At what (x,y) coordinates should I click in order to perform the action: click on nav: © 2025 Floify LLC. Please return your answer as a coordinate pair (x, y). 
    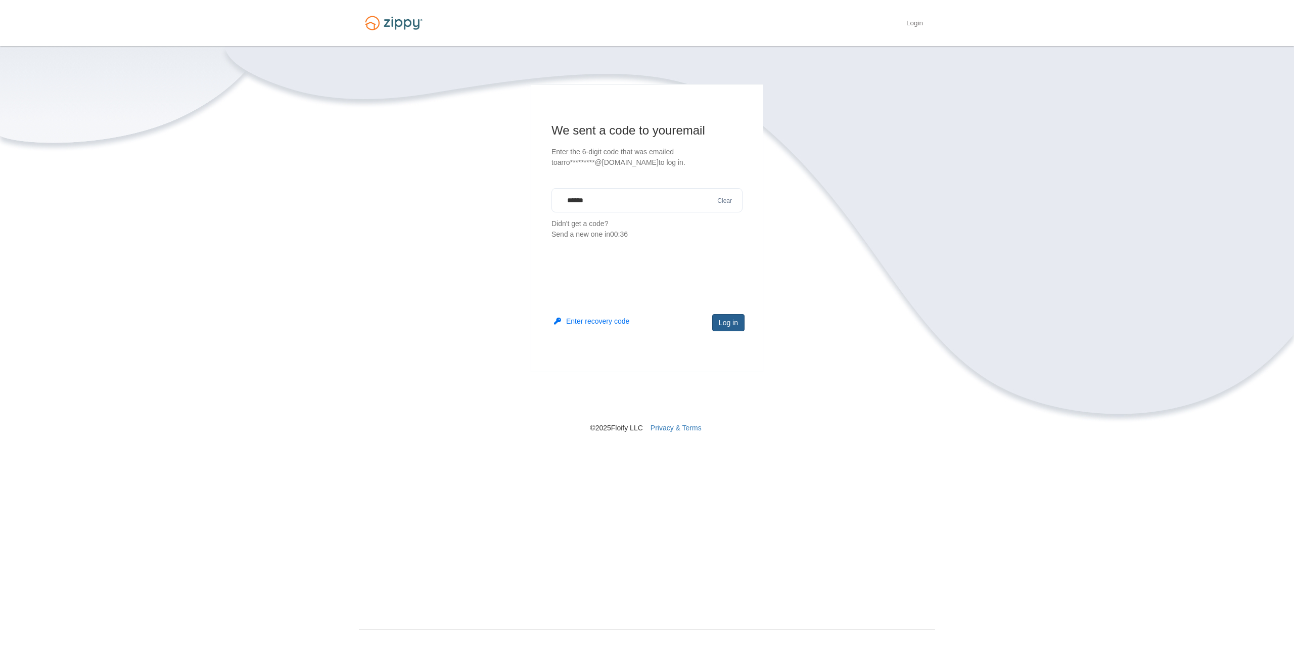
    Looking at the image, I should click on (647, 402).